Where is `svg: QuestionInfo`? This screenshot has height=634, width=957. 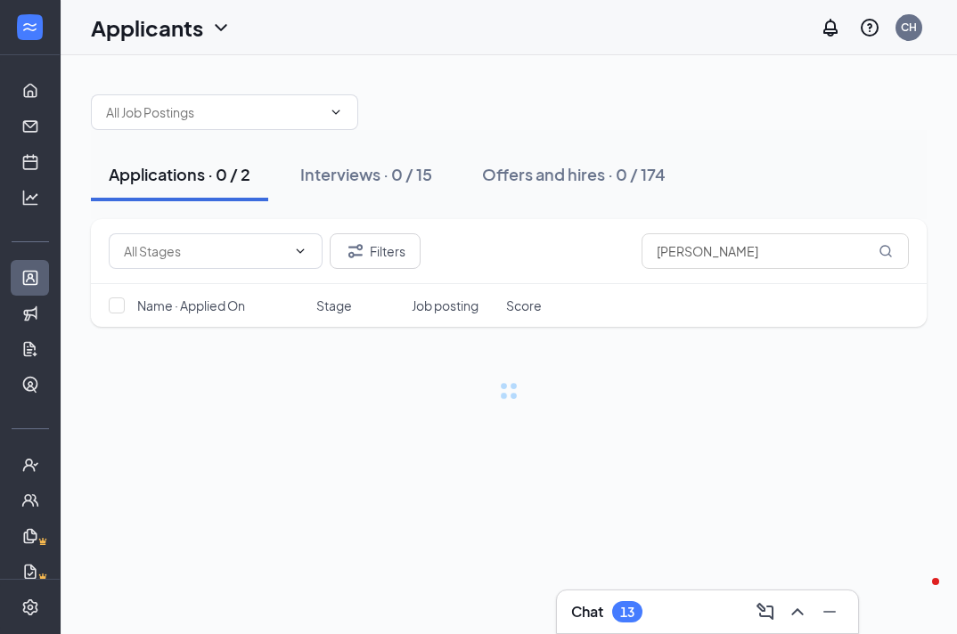
svg: QuestionInfo is located at coordinates (870, 28).